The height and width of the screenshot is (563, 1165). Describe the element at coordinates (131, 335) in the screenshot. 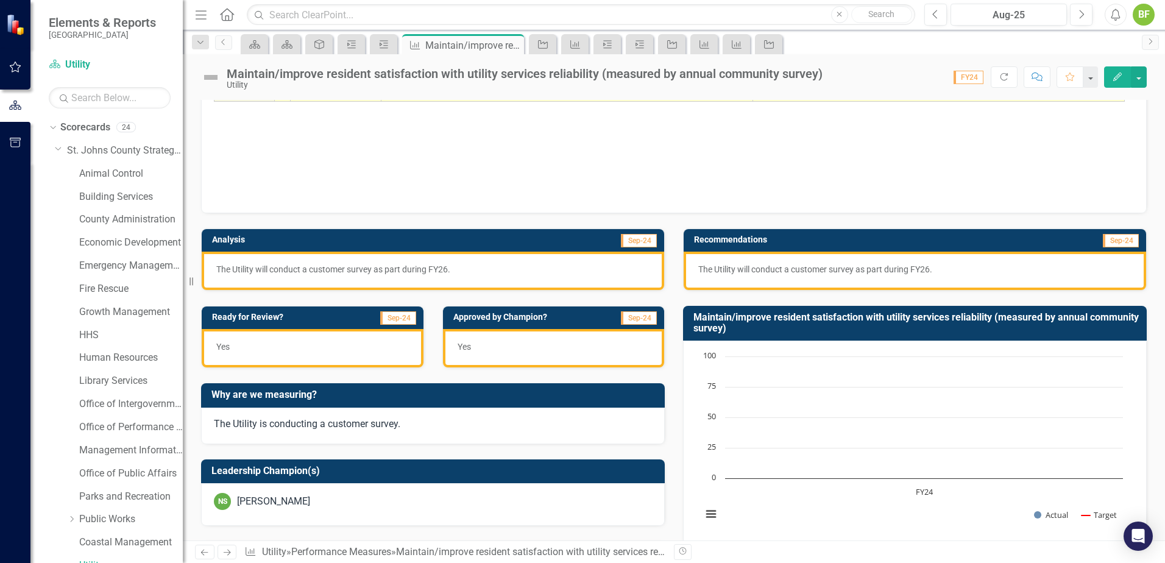

I see `a: HHS` at that location.